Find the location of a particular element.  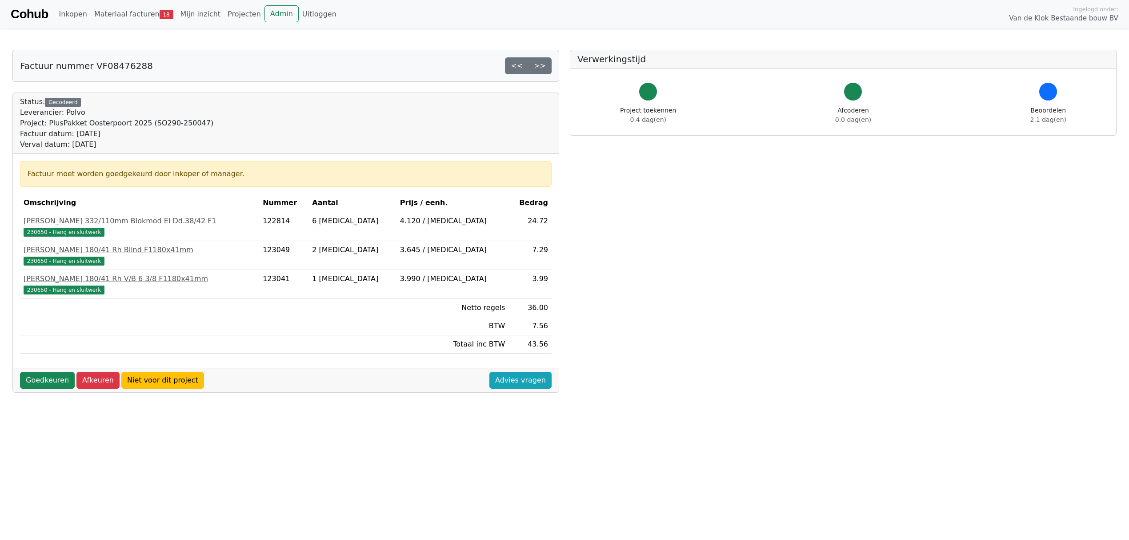

a: Admin is located at coordinates (281, 14).